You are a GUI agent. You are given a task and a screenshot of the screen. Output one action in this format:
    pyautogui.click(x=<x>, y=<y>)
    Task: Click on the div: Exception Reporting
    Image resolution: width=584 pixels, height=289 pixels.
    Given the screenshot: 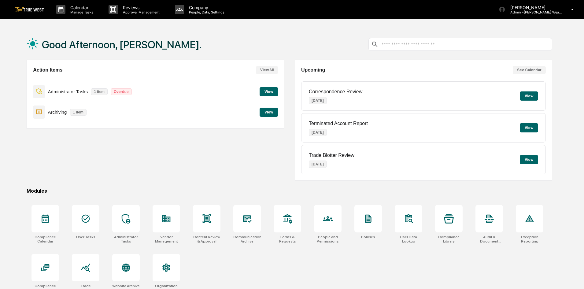 What is the action you would take?
    pyautogui.click(x=530, y=239)
    